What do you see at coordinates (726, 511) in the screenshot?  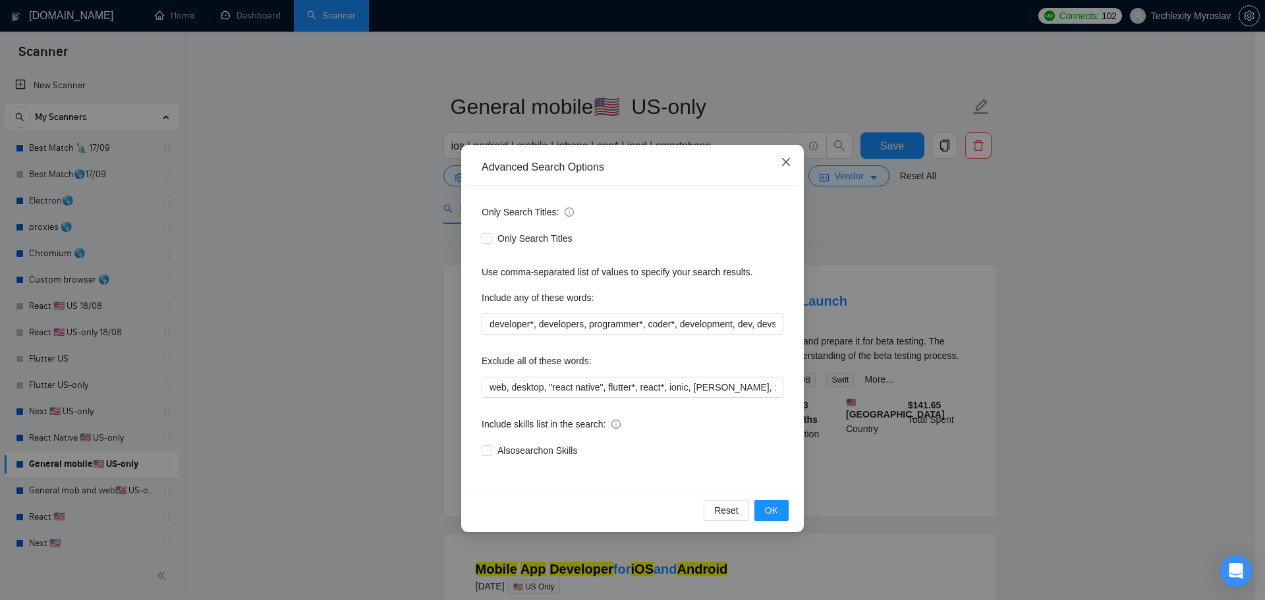 I see `span: Reset` at bounding box center [726, 511].